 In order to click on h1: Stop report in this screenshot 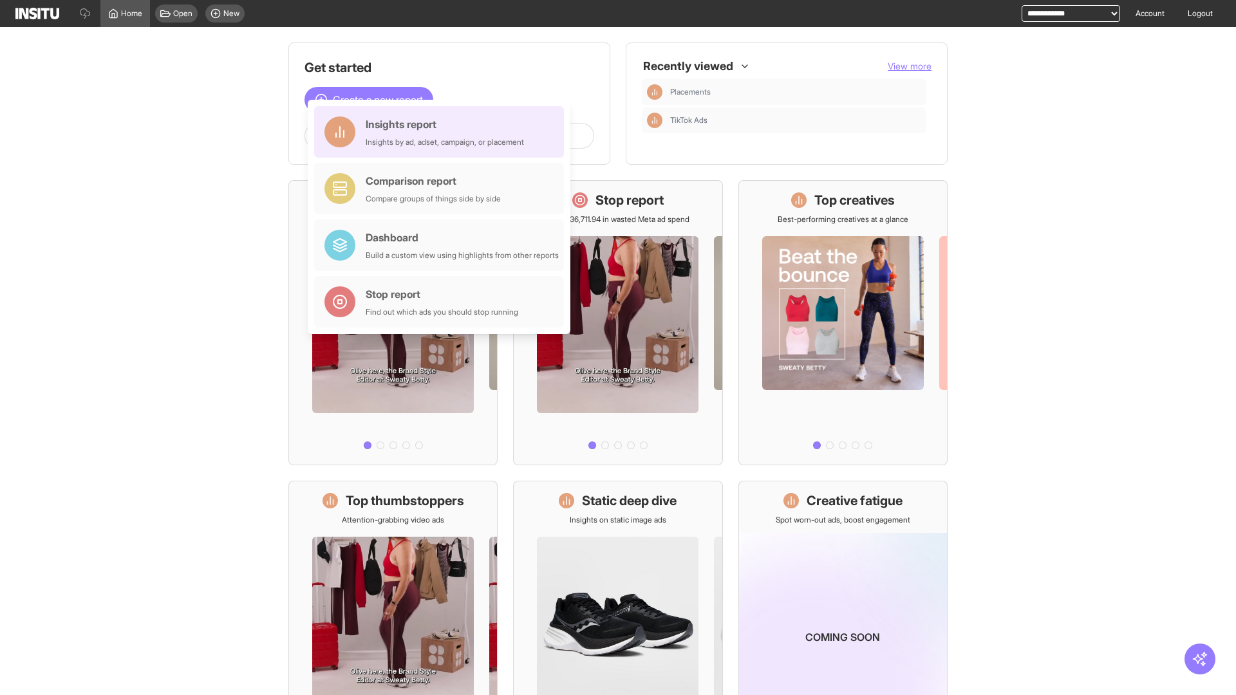, I will do `click(630, 200)`.